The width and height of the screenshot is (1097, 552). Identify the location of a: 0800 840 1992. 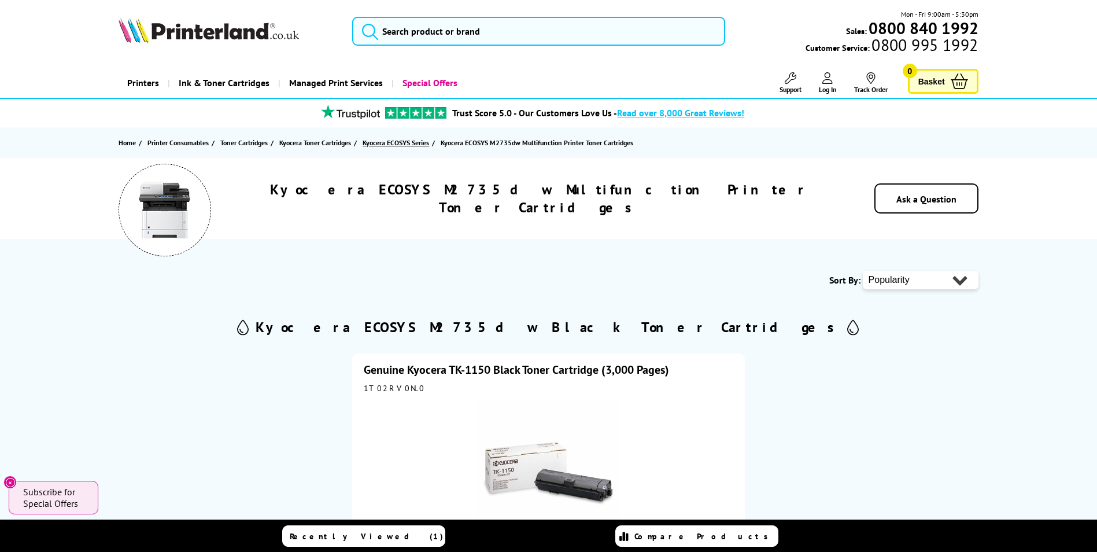
(922, 28).